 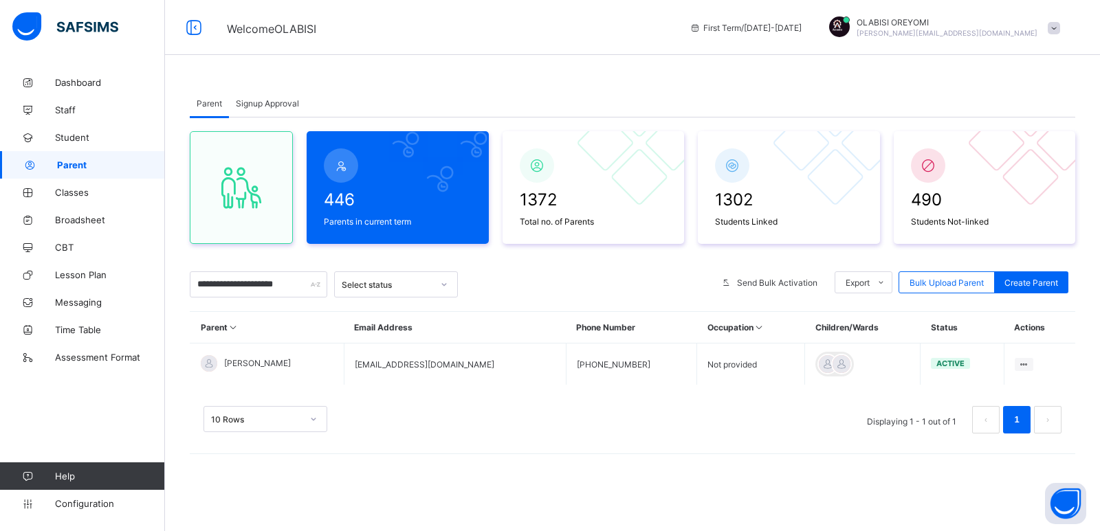 What do you see at coordinates (1039, 328) in the screenshot?
I see `th: Actions` at bounding box center [1039, 328].